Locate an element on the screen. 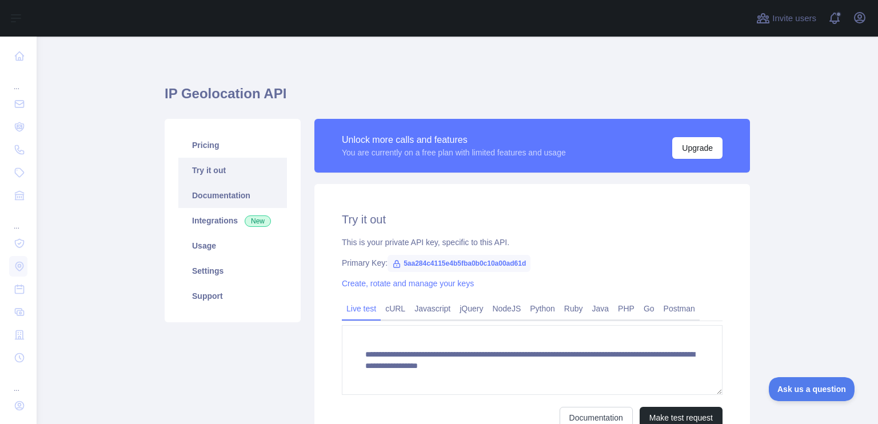 This screenshot has height=424, width=878. a: Go is located at coordinates (649, 309).